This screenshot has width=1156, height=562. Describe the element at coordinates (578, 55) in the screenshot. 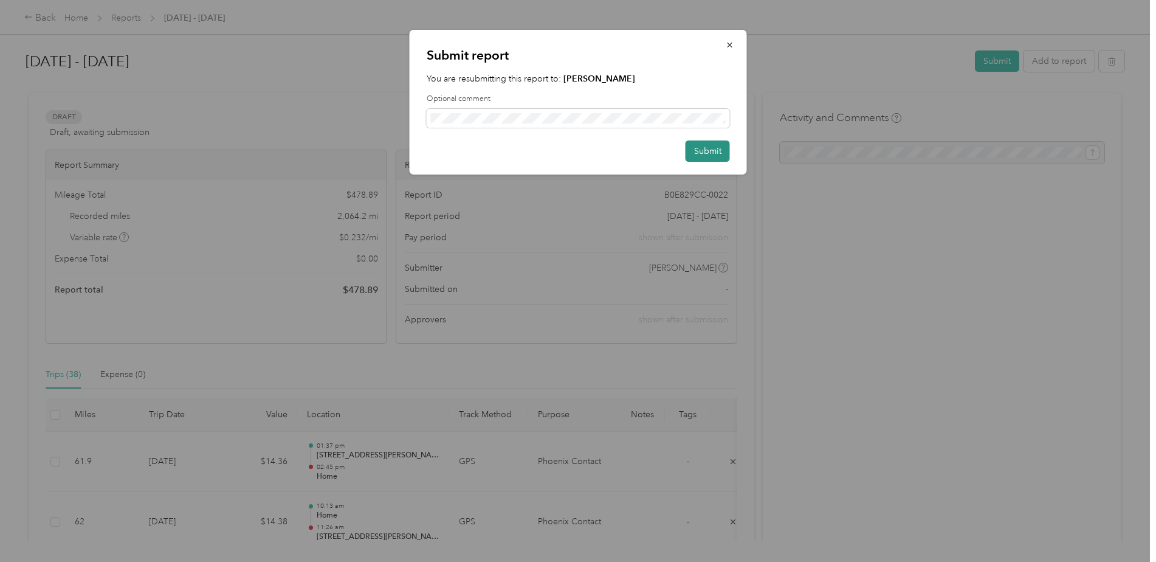

I see `p: Submit report` at that location.